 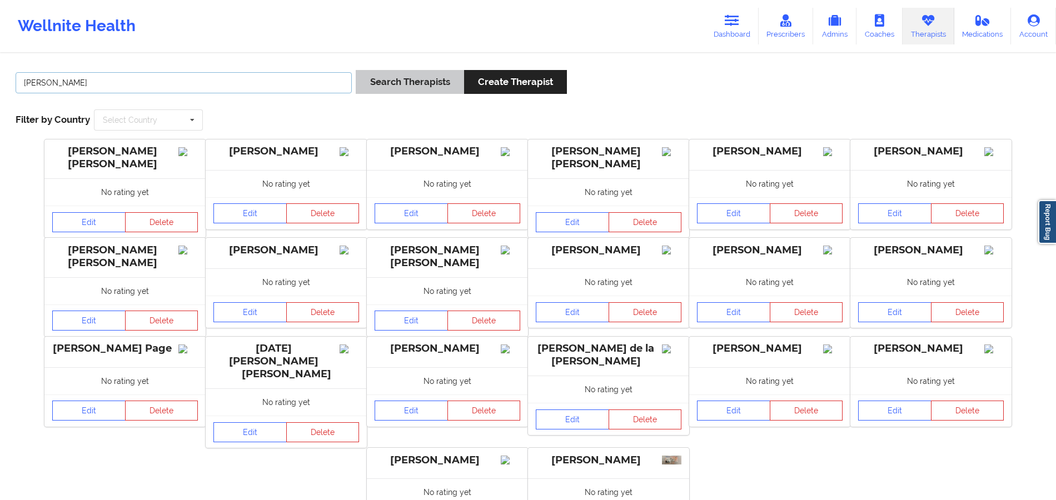 I want to click on a: Report Bug, so click(x=1047, y=222).